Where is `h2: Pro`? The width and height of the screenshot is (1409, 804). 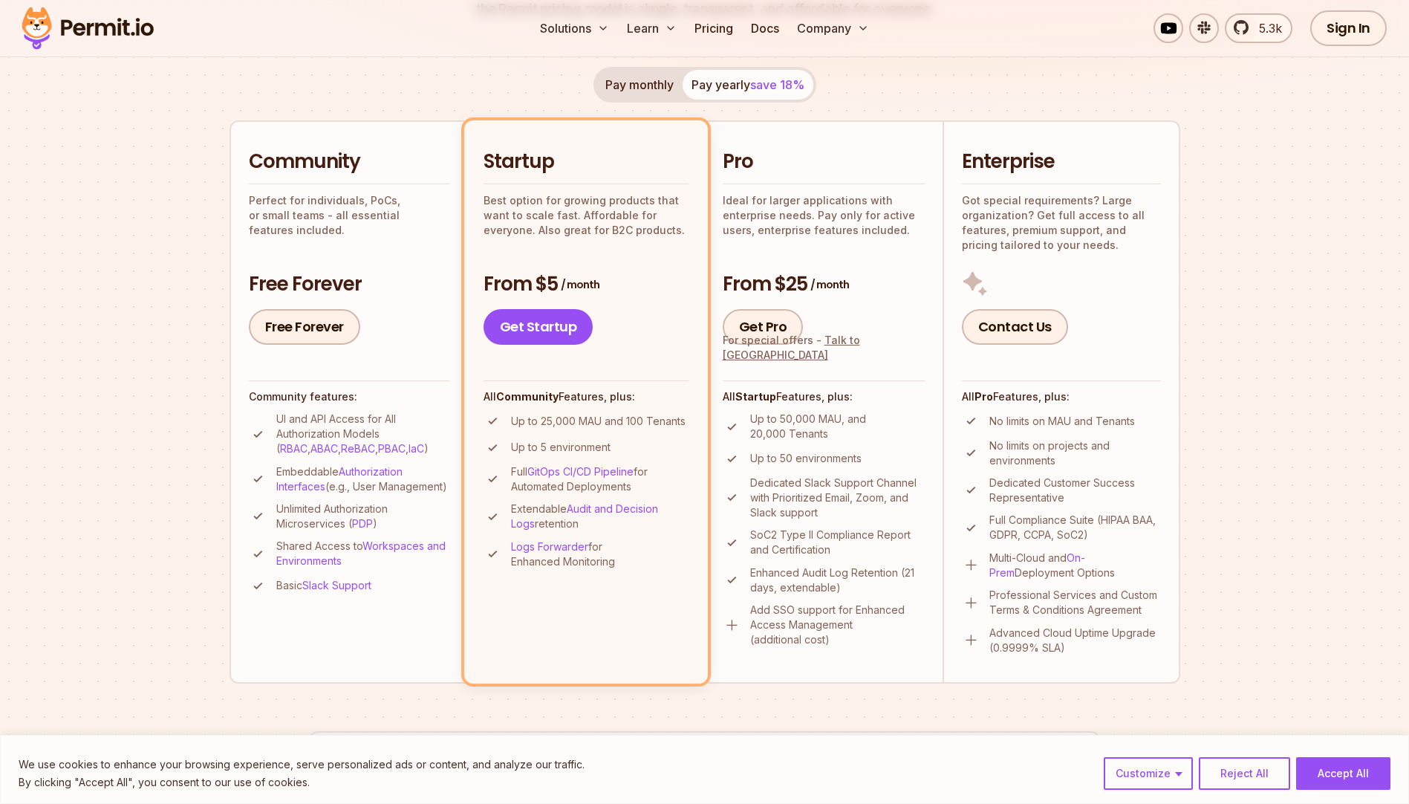
h2: Pro is located at coordinates (824, 162).